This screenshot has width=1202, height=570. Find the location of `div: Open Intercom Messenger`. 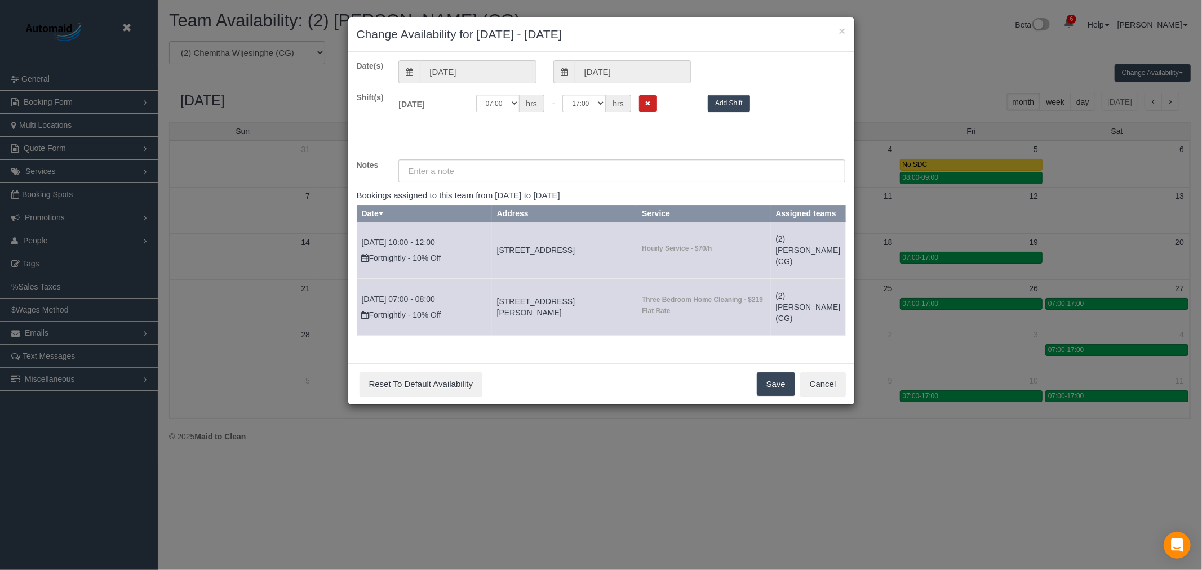

div: Open Intercom Messenger is located at coordinates (1177, 545).